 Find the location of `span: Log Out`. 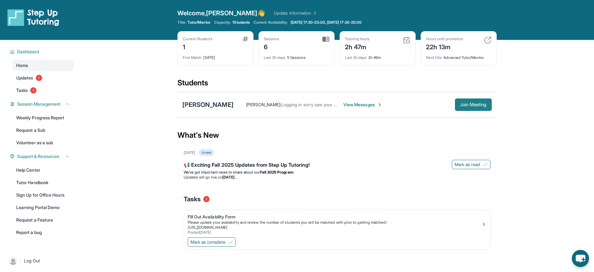

span: Log Out is located at coordinates (32, 261).